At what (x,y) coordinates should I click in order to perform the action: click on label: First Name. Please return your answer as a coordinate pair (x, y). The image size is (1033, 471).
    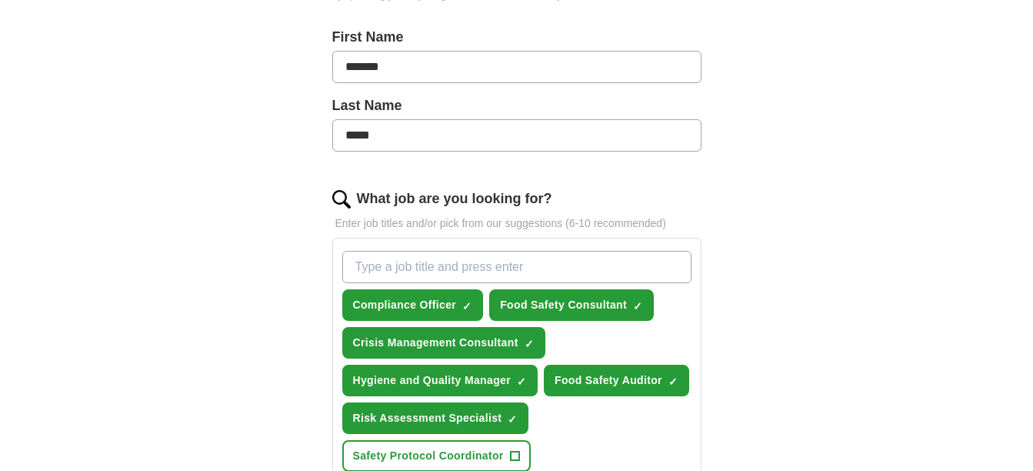
    Looking at the image, I should click on (517, 37).